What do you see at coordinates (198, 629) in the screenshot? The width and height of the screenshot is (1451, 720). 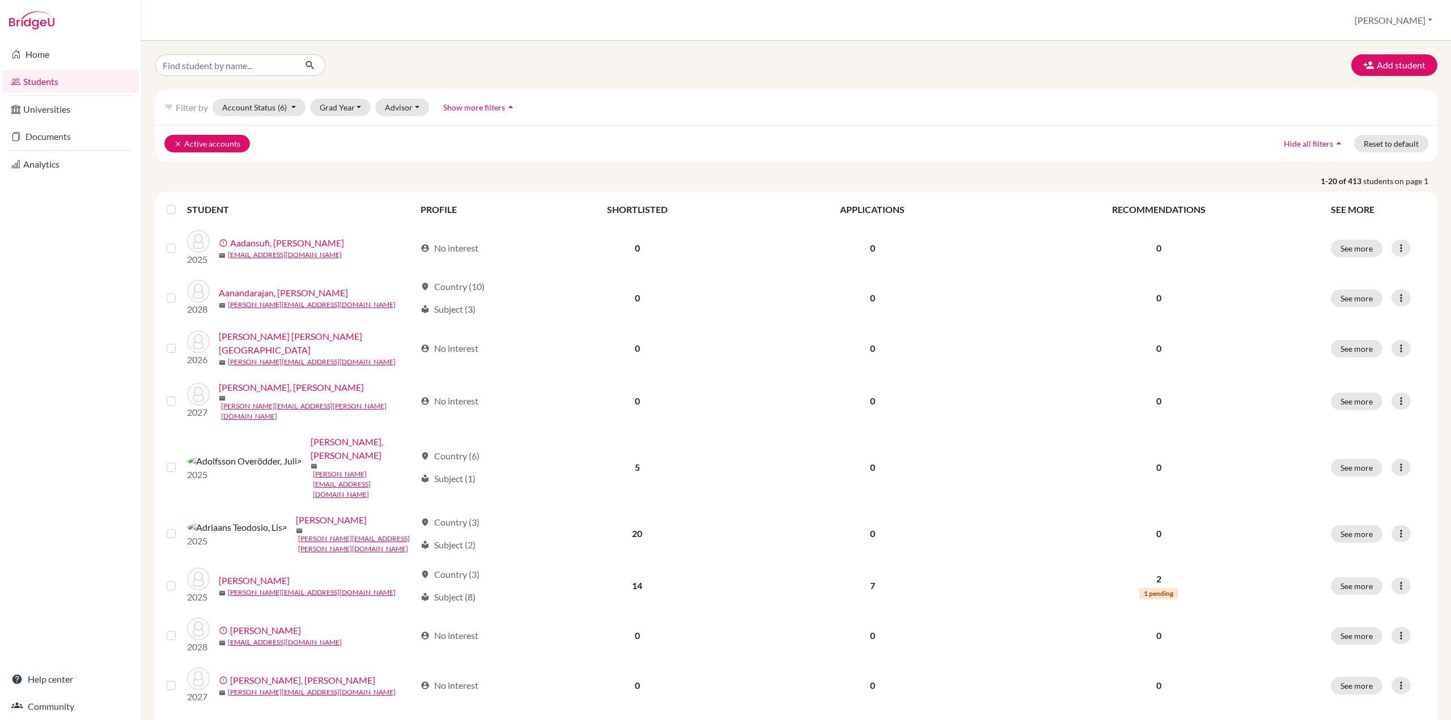 I see `img: Ahmed, Mahir` at bounding box center [198, 629].